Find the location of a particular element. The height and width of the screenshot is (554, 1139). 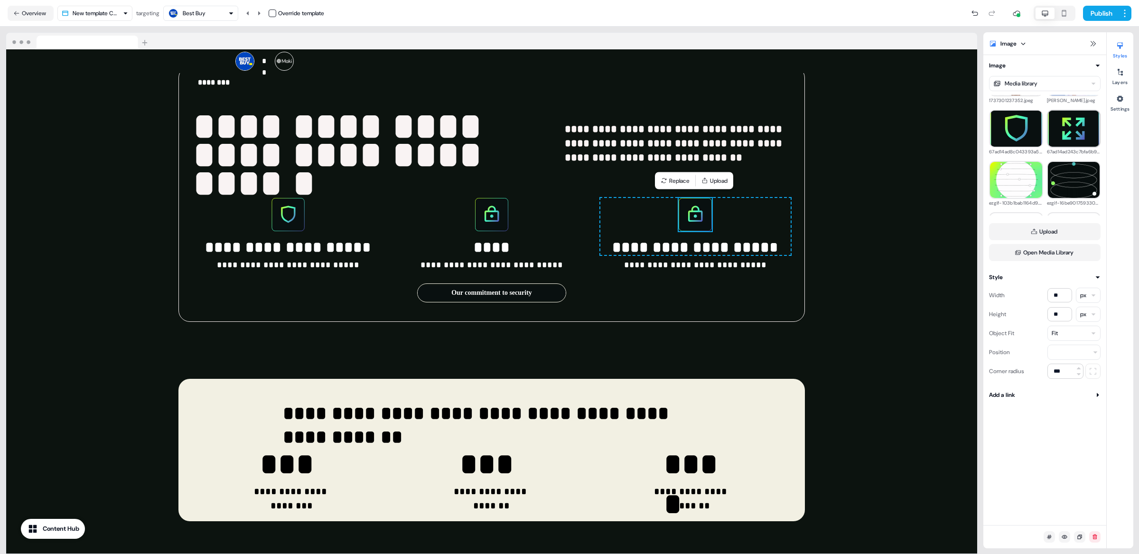

div: Fit is located at coordinates (1055, 333).